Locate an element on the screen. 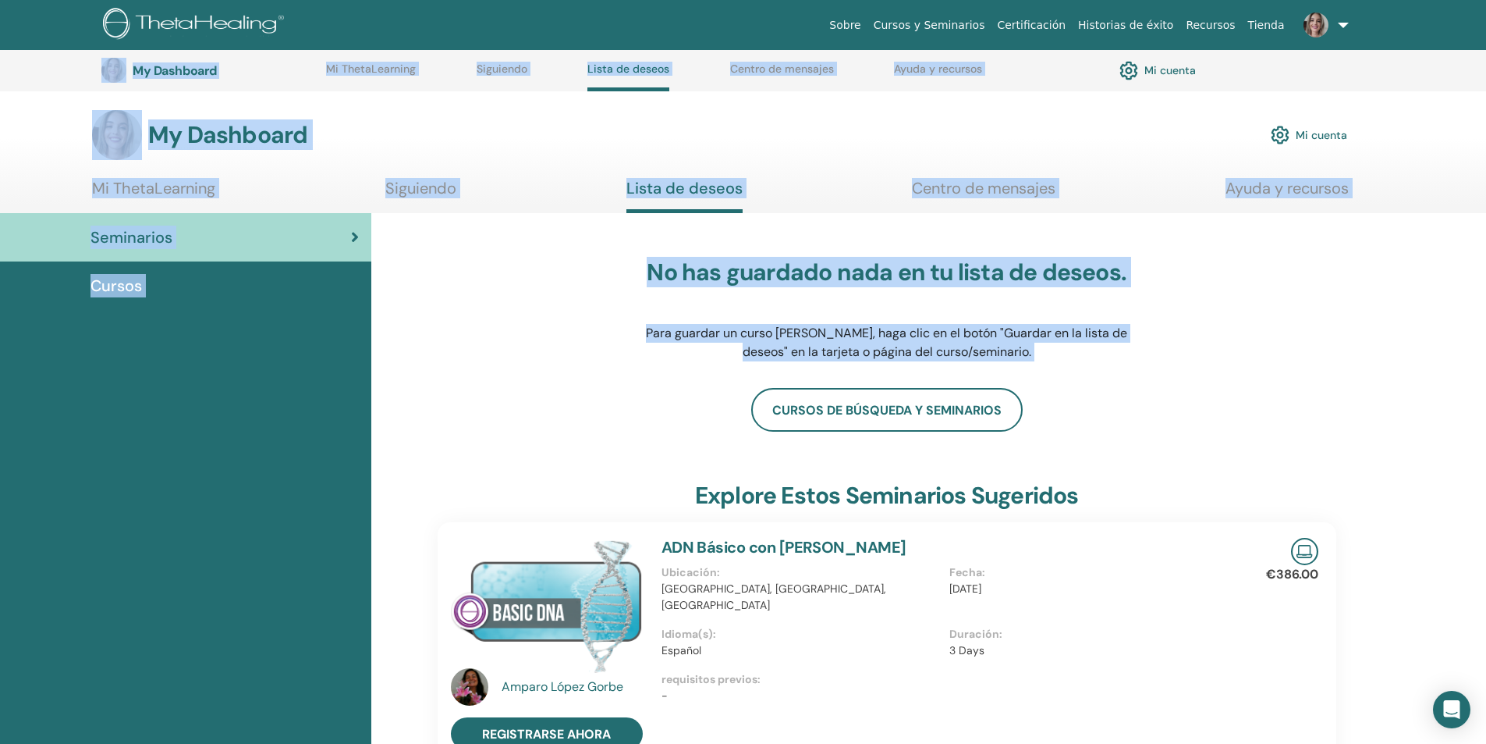 The width and height of the screenshot is (1486, 744). a: Amparo López Gorbe is located at coordinates (573, 687).